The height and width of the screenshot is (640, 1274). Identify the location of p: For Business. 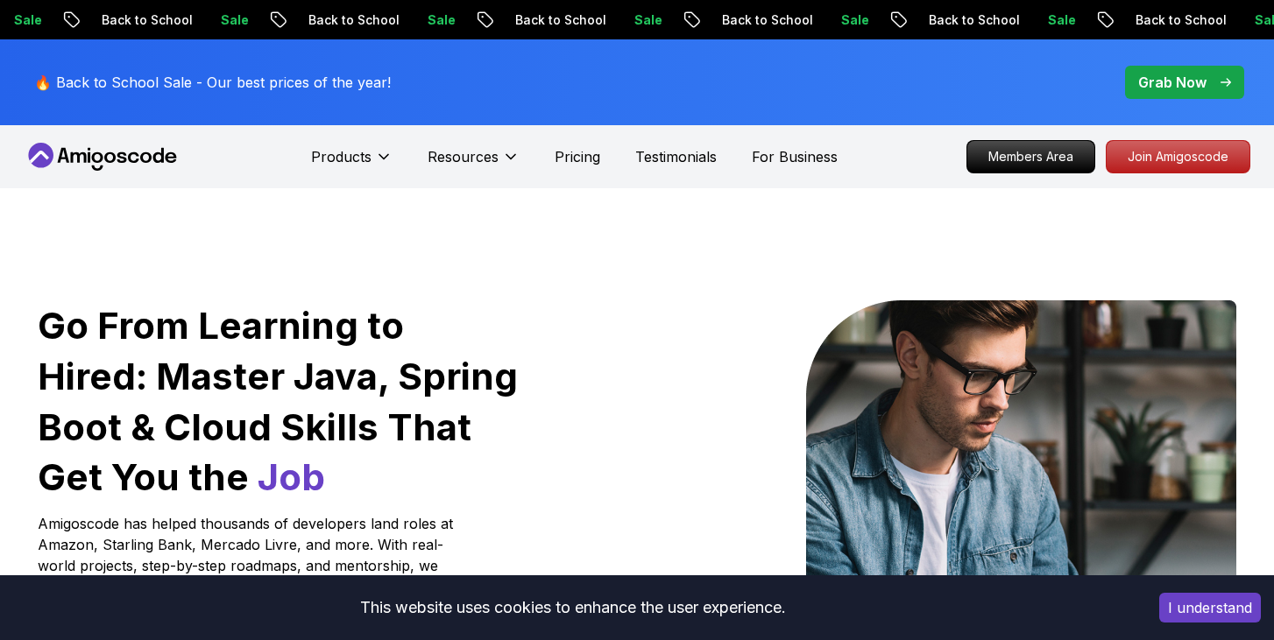
(795, 157).